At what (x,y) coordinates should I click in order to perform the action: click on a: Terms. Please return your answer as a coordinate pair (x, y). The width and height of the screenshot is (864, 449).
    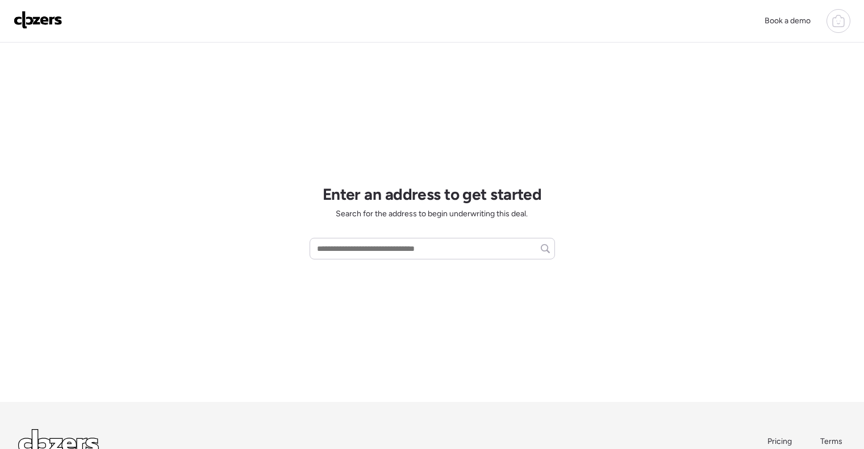
    Looking at the image, I should click on (832, 442).